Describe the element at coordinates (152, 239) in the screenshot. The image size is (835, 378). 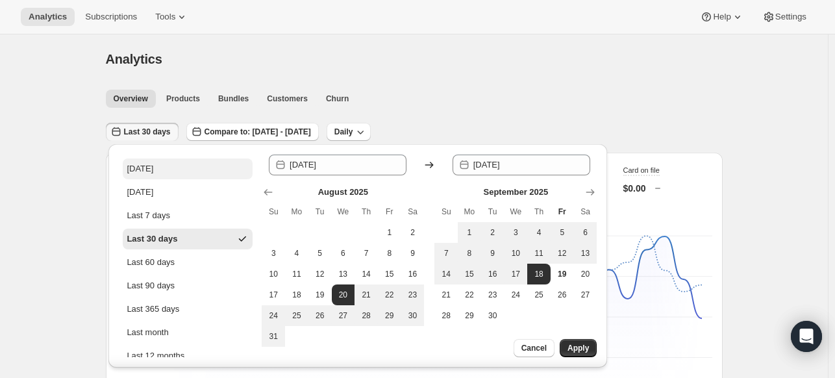
I see `div: Last 30 days` at that location.